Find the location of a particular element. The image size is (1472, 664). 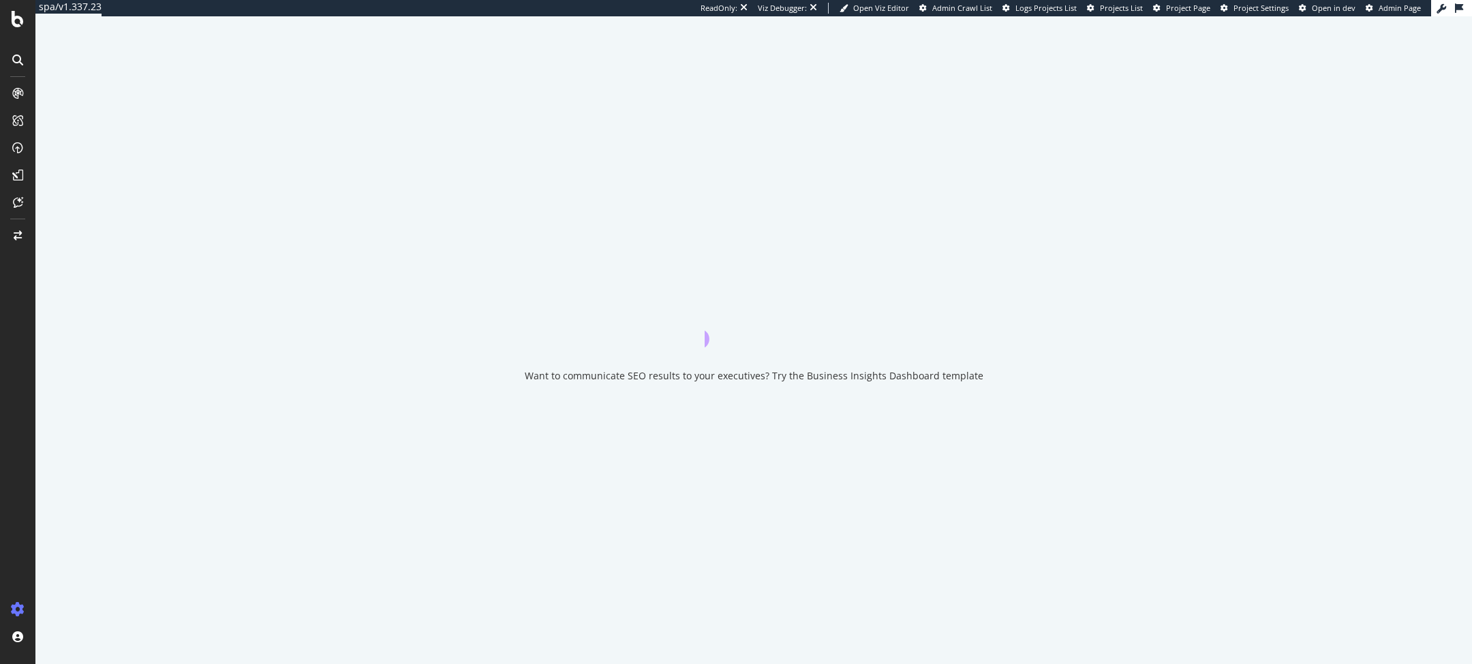

a: Project Page is located at coordinates (1181, 8).